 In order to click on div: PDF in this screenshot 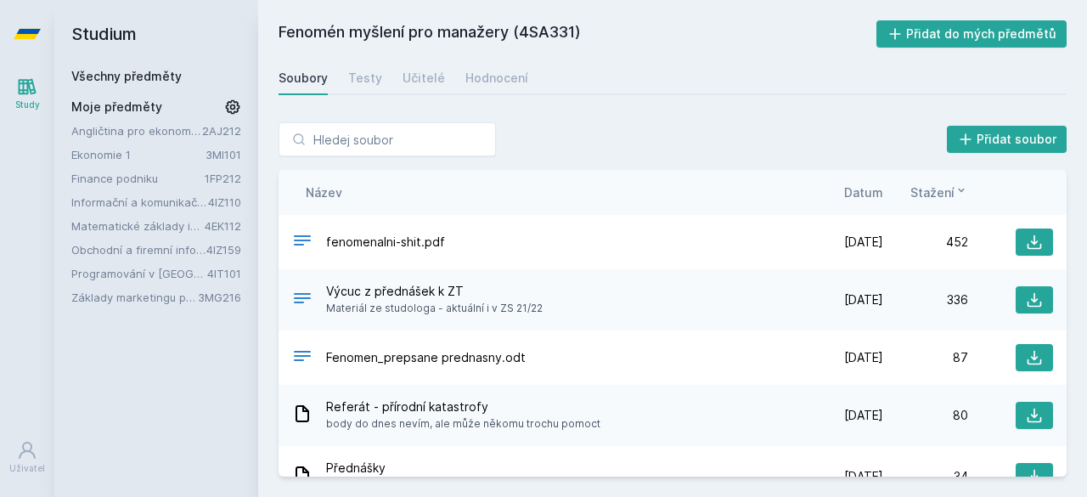, I will do `click(302, 242)`.